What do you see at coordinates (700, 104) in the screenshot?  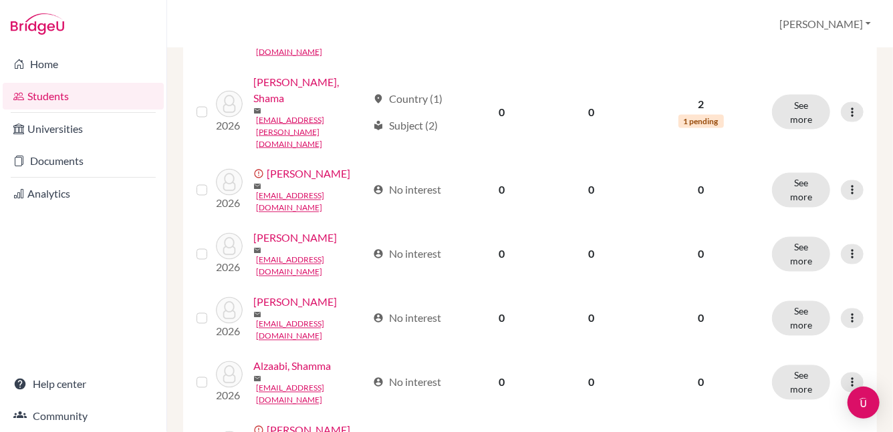 I see `p: 2` at bounding box center [700, 104].